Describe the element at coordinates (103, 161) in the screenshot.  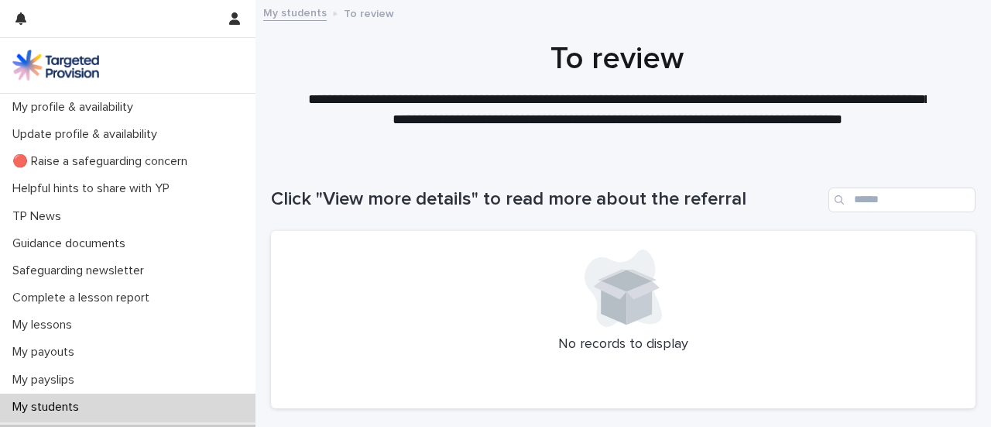
I see `p: 🔴 Raise a safeguarding concern` at that location.